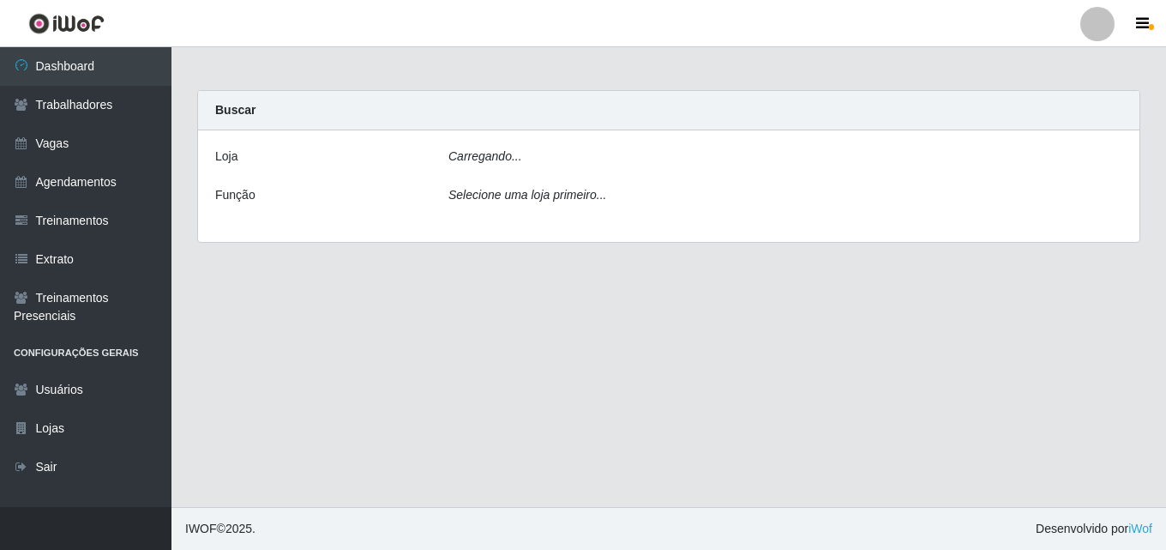 The image size is (1166, 550). What do you see at coordinates (201, 528) in the screenshot?
I see `span: IWOF` at bounding box center [201, 528].